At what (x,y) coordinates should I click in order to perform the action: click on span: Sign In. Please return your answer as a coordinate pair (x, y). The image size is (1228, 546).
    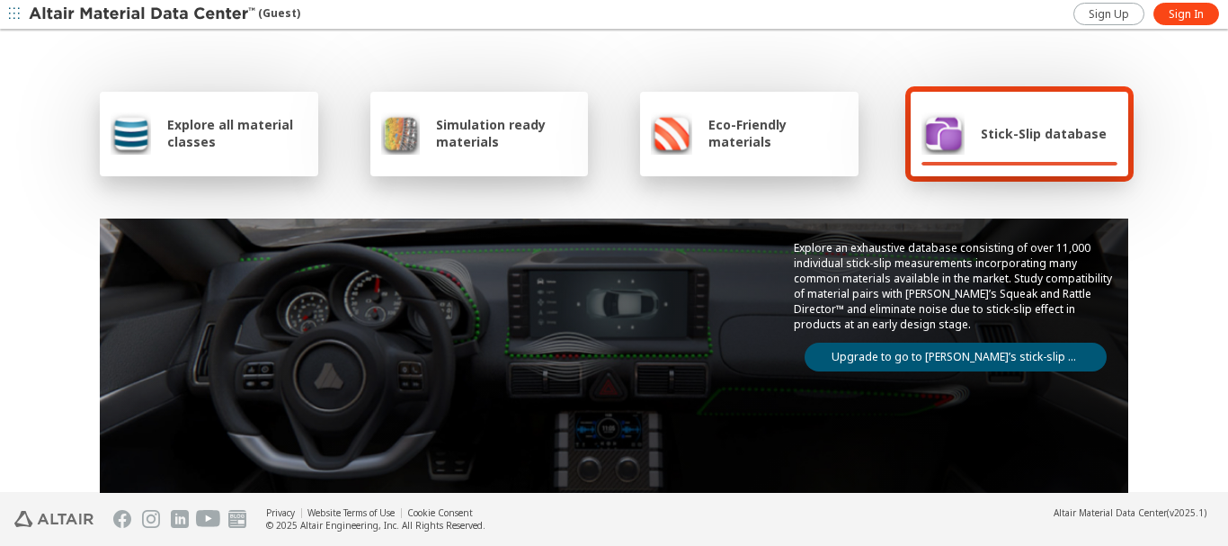
    Looking at the image, I should click on (1186, 14).